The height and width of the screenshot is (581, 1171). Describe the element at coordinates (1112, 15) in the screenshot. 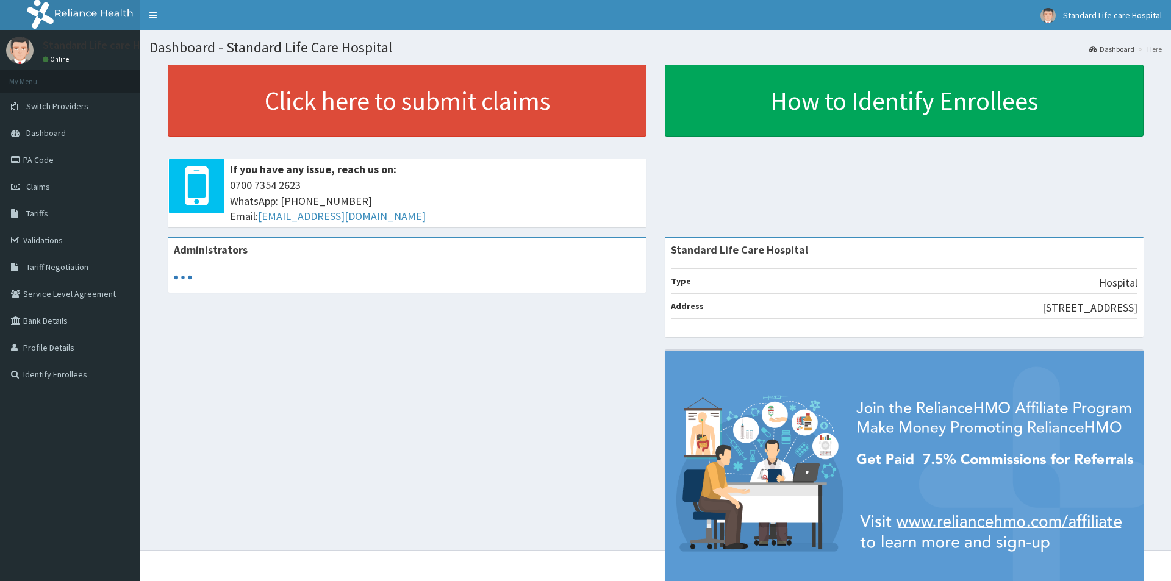

I see `span: Standard Life care Hospital` at that location.